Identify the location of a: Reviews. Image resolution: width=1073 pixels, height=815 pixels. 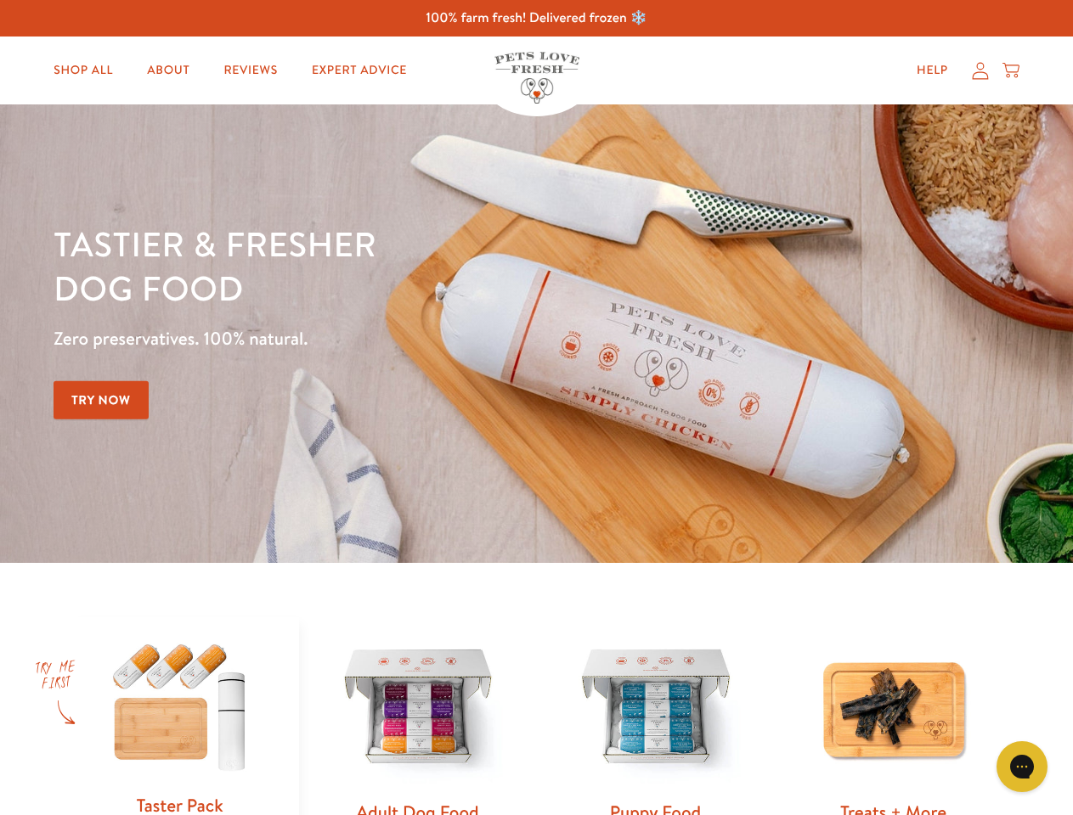
(250, 70).